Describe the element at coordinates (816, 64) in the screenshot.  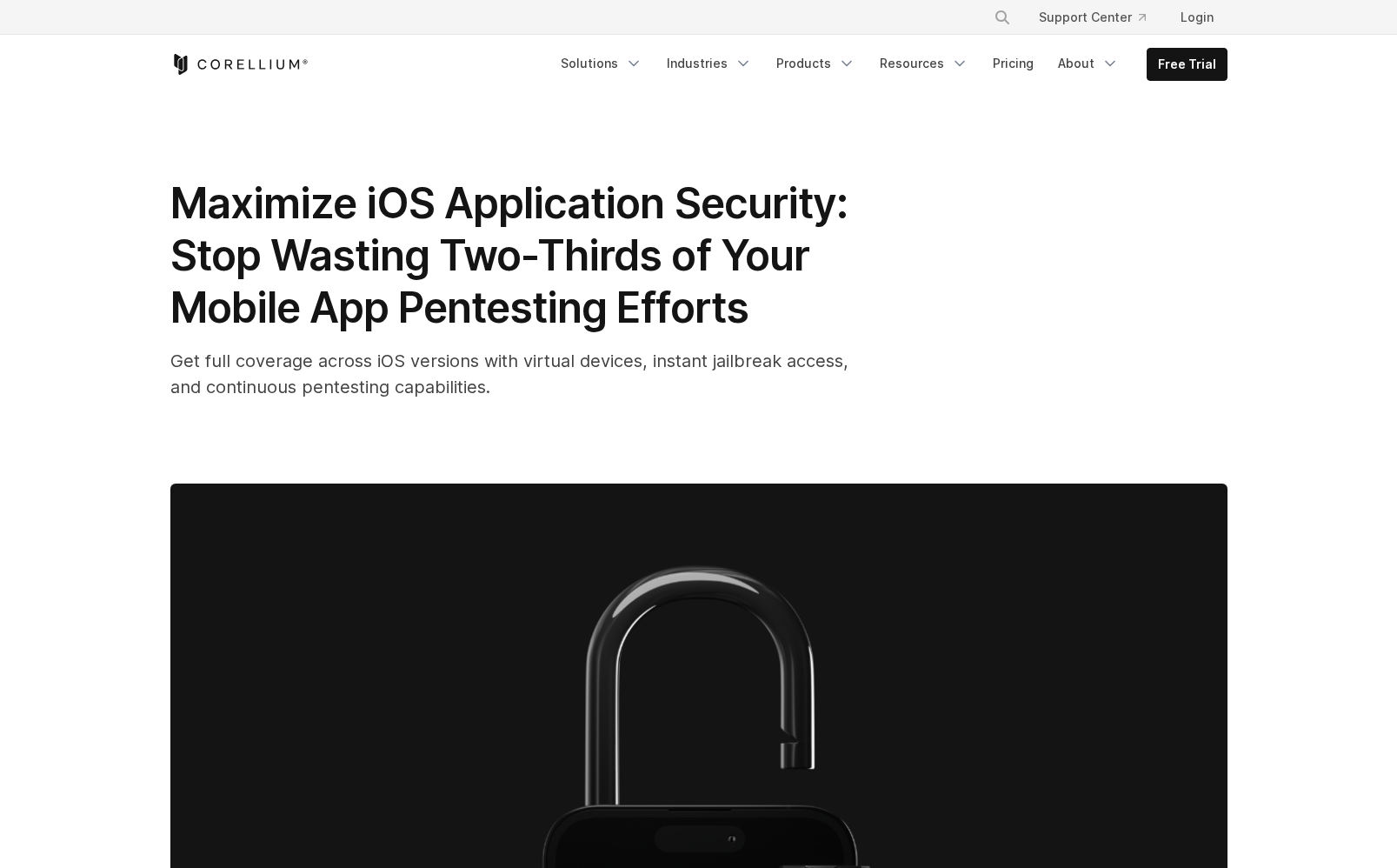
I see `a: Products` at that location.